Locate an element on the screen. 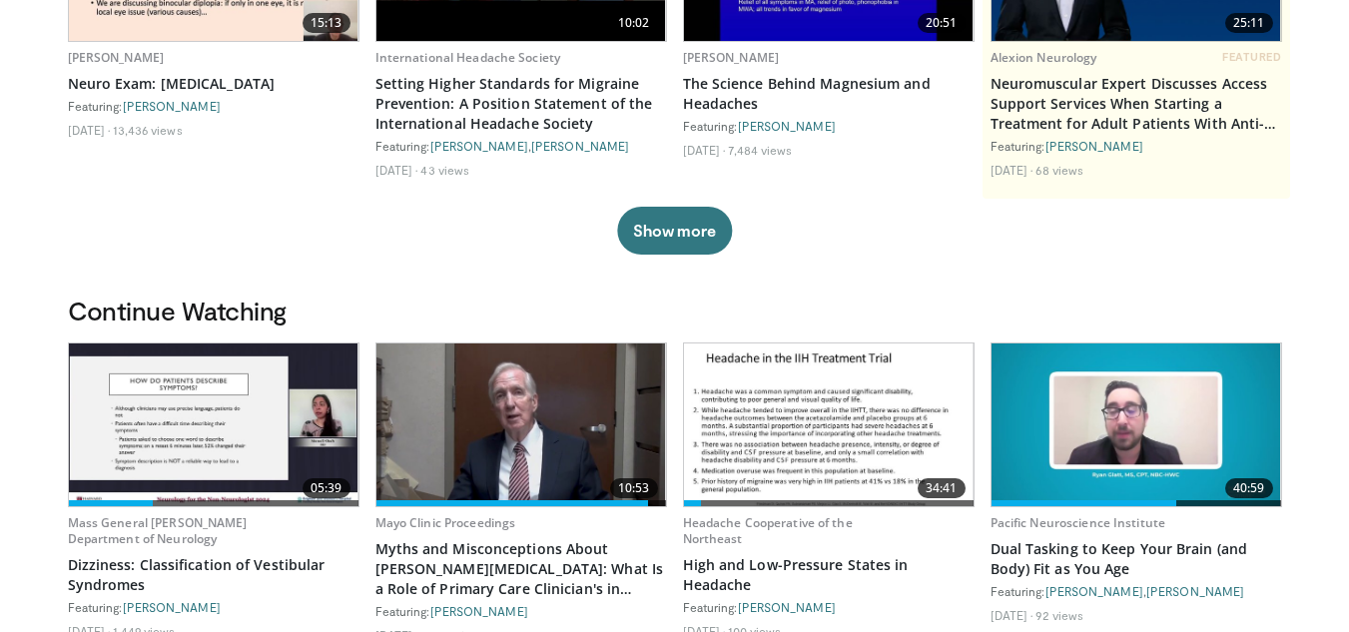 The width and height of the screenshot is (1349, 632). span: 05:39 is located at coordinates (327, 488).